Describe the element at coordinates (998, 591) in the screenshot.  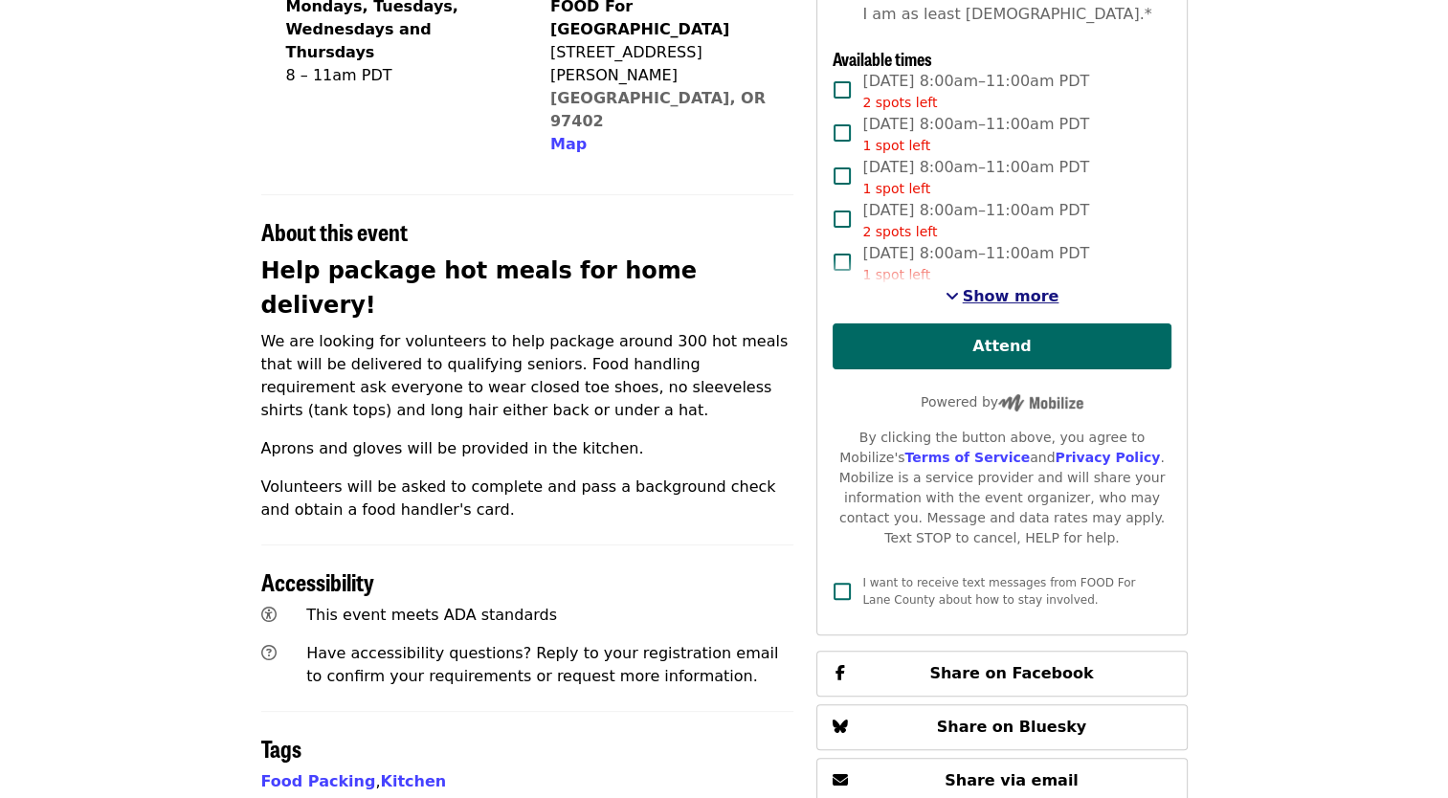
I see `span: I want to receive text messages from FOOD For Lane County about how to stay involved.` at that location.